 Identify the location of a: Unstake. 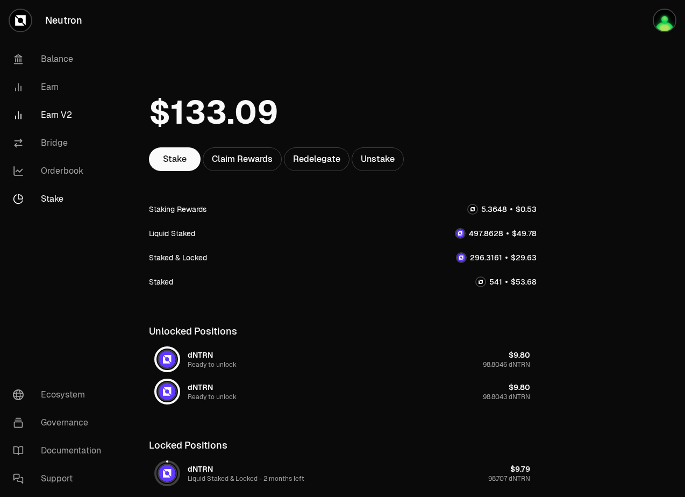
(377, 159).